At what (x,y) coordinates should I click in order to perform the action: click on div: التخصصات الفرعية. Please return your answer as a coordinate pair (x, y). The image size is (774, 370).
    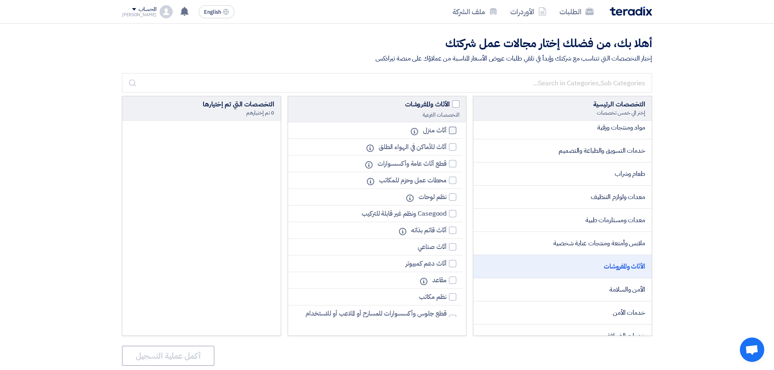
    Looking at the image, I should click on (377, 115).